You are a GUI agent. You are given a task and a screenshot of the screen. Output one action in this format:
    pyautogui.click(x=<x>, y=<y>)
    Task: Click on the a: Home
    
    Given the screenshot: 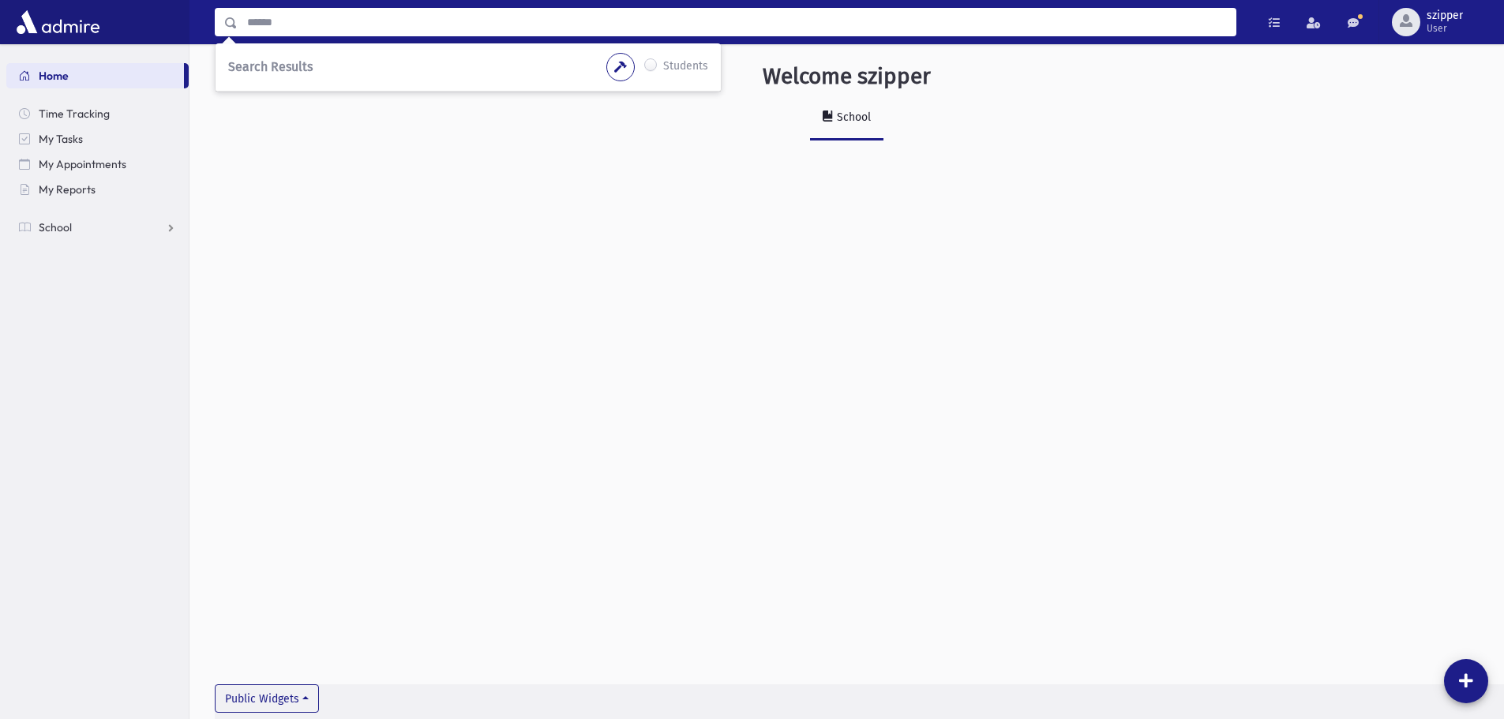 What is the action you would take?
    pyautogui.click(x=95, y=76)
    